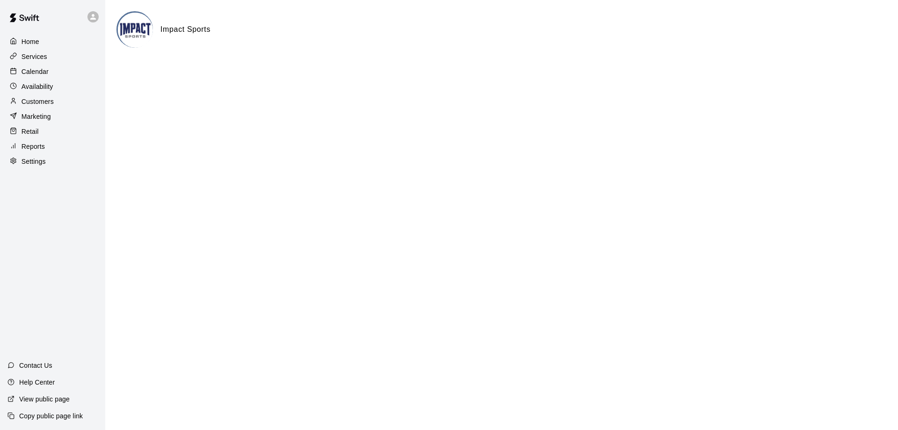 The height and width of the screenshot is (430, 898). What do you see at coordinates (33, 146) in the screenshot?
I see `p: Reports` at bounding box center [33, 146].